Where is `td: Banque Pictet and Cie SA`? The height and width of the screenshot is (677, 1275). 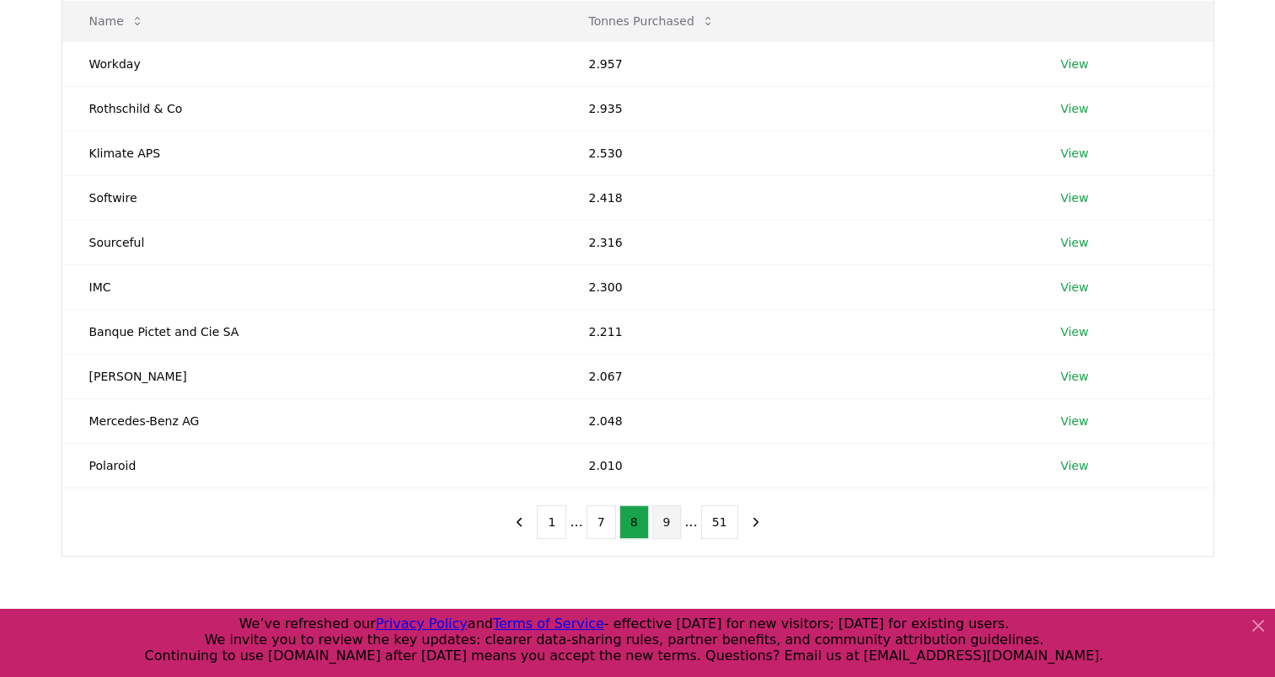
td: Banque Pictet and Cie SA is located at coordinates (312, 331).